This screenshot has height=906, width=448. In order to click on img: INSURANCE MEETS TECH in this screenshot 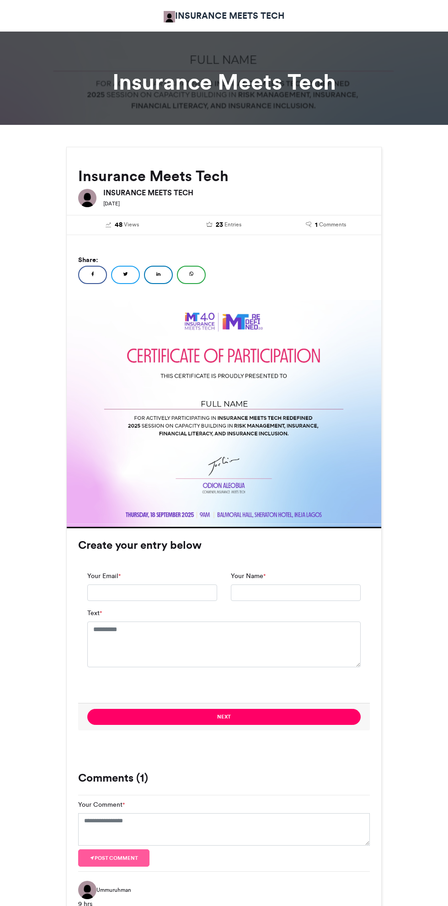, I will do `click(87, 198)`.